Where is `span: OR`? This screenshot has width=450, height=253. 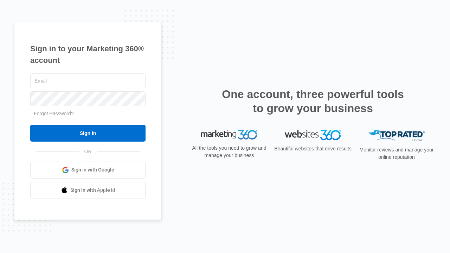
span: OR is located at coordinates (88, 151).